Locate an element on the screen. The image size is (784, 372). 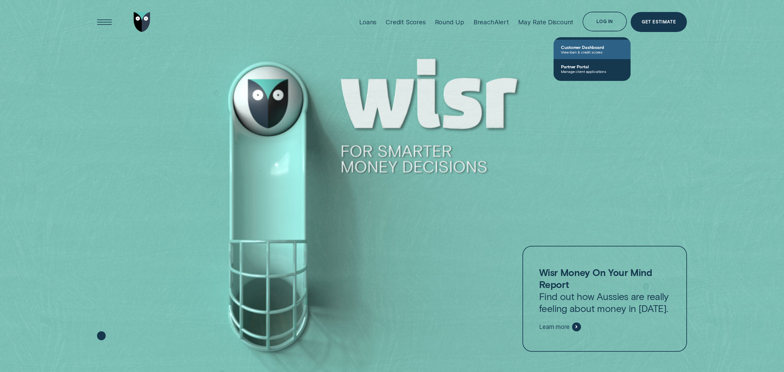
span: Customer Dashboard is located at coordinates (592, 47).